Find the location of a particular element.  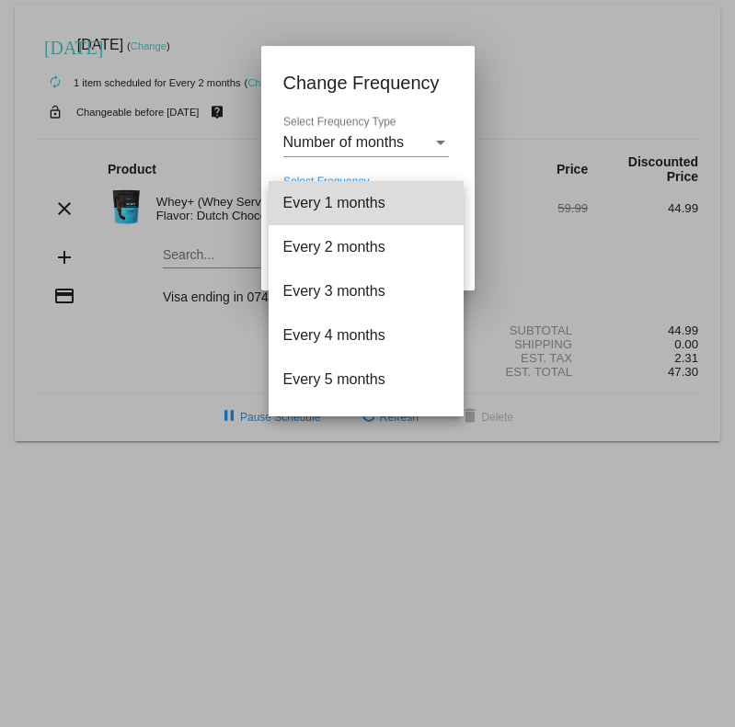

span: Every 1 months is located at coordinates (366, 203).